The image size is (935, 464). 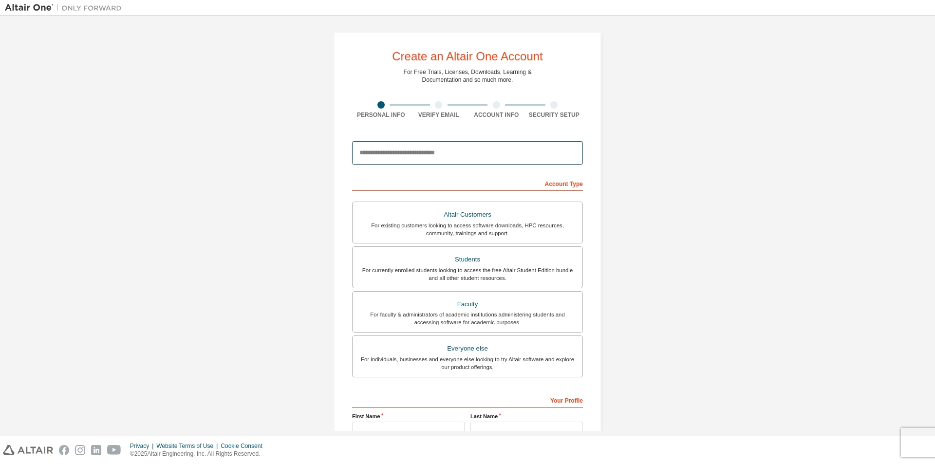 What do you see at coordinates (188, 446) in the screenshot?
I see `div: Website Terms of Use` at bounding box center [188, 446].